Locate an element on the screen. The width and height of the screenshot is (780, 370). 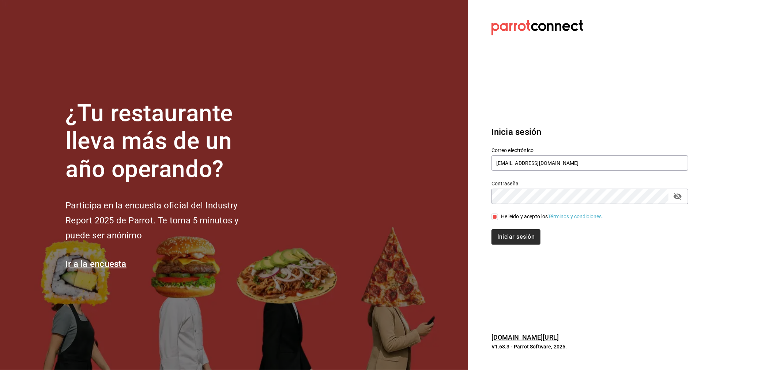
label: Correo electrónico is located at coordinates (590, 150).